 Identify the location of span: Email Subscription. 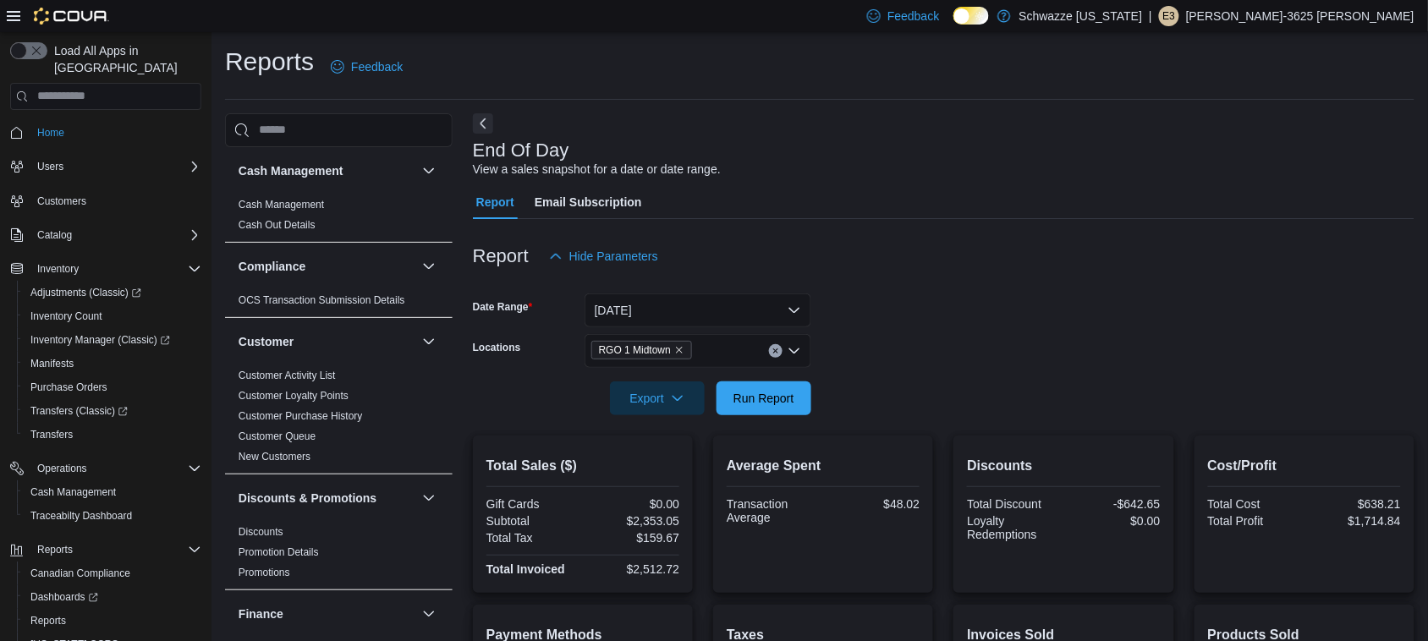
(588, 202).